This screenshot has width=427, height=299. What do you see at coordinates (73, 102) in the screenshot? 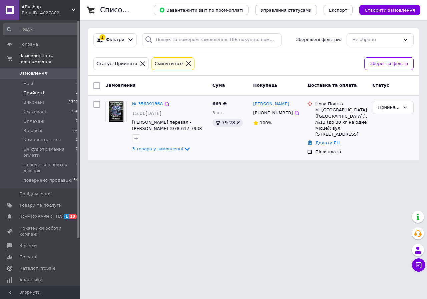
I see `span: 1327` at bounding box center [73, 102].